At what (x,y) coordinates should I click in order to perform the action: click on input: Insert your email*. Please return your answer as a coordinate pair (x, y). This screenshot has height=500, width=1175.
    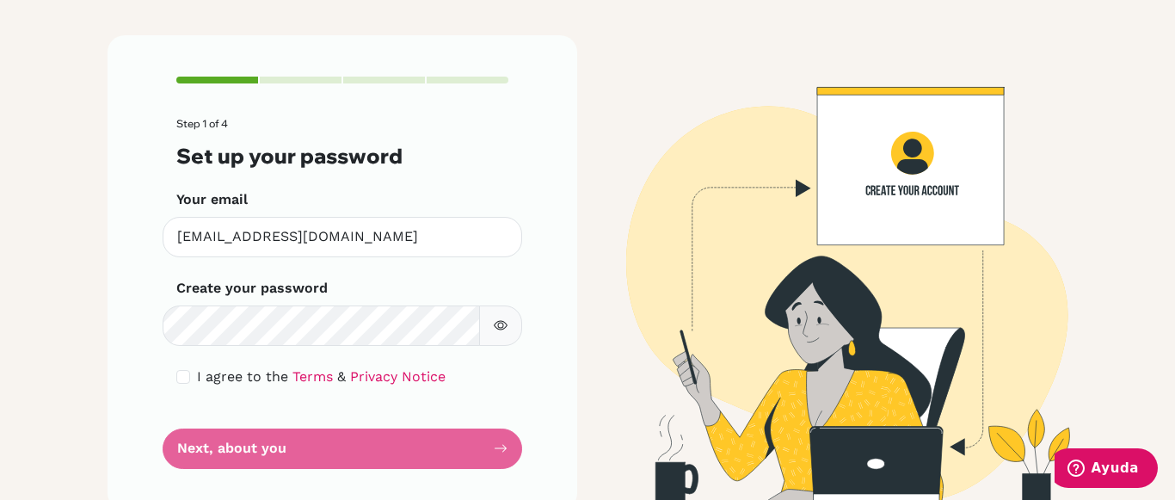
    Looking at the image, I should click on (342, 236).